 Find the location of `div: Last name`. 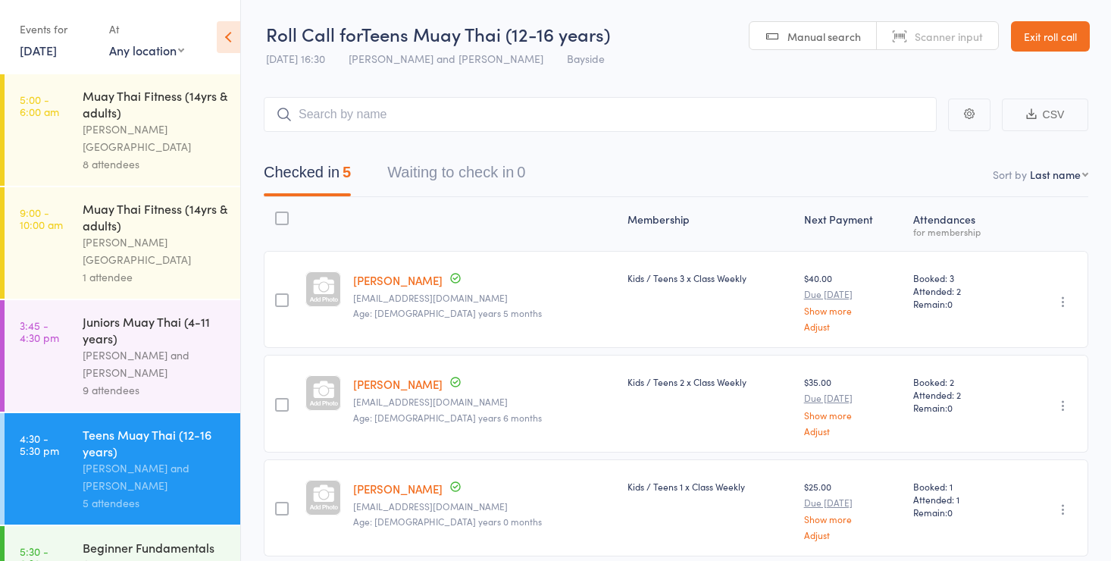

div: Last name is located at coordinates (1055, 174).